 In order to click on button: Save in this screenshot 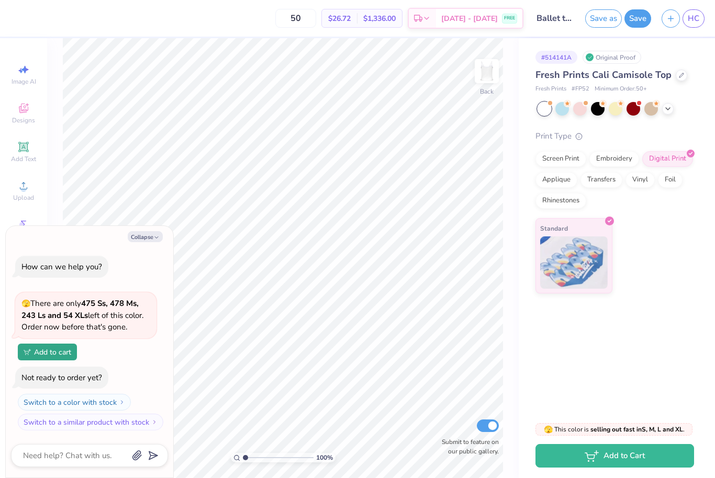, I will do `click(637, 18)`.